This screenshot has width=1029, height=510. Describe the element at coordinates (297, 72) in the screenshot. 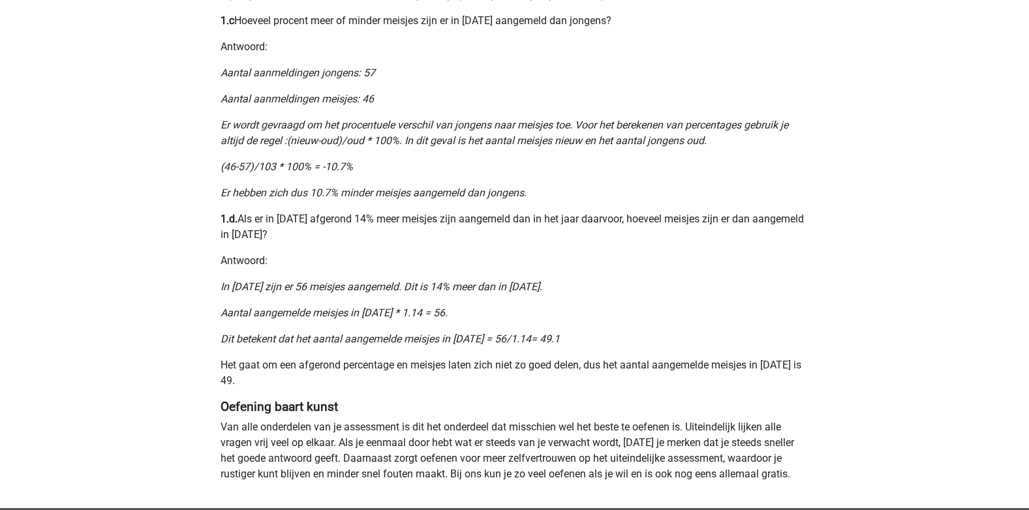

I see `i: Aantal aanmeldingen jongens: 57` at that location.